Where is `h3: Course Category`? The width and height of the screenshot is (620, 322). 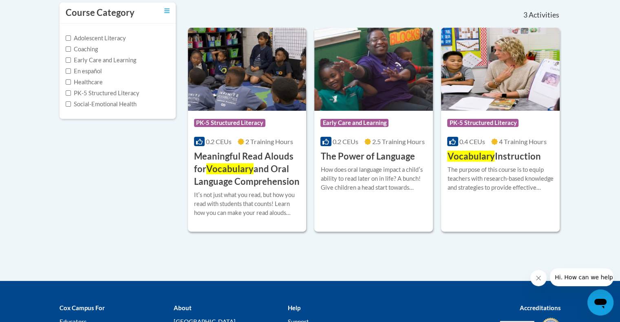 h3: Course Category is located at coordinates (100, 13).